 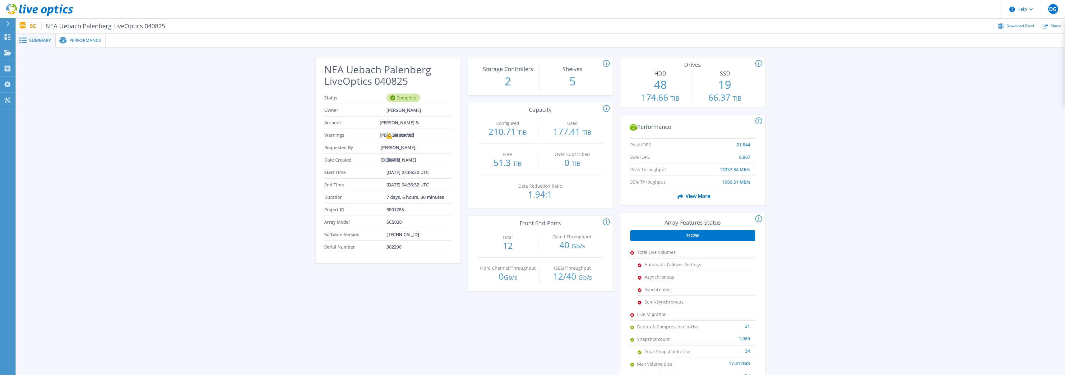 I want to click on p: Fibre Channel/Throughput, so click(x=508, y=268).